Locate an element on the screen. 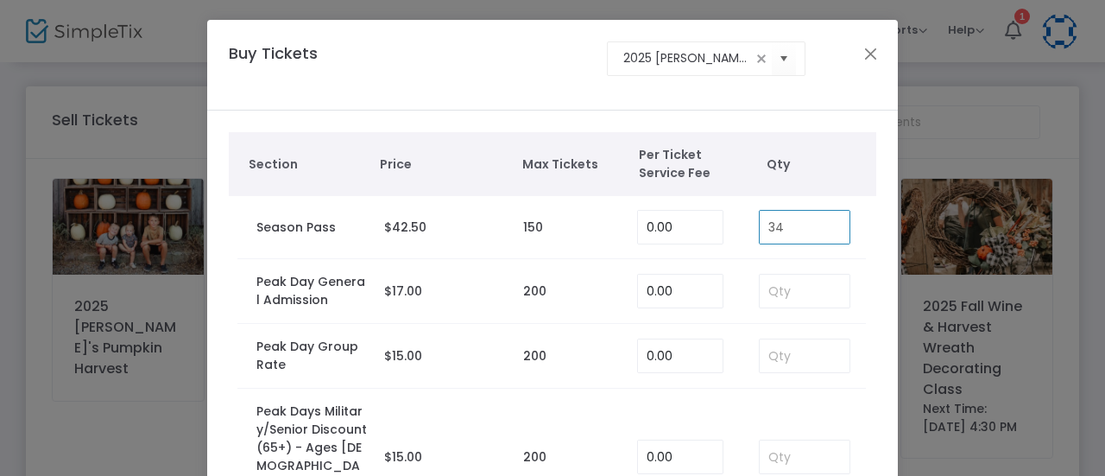 This screenshot has height=476, width=1105. span: $17.00 is located at coordinates (403, 291).